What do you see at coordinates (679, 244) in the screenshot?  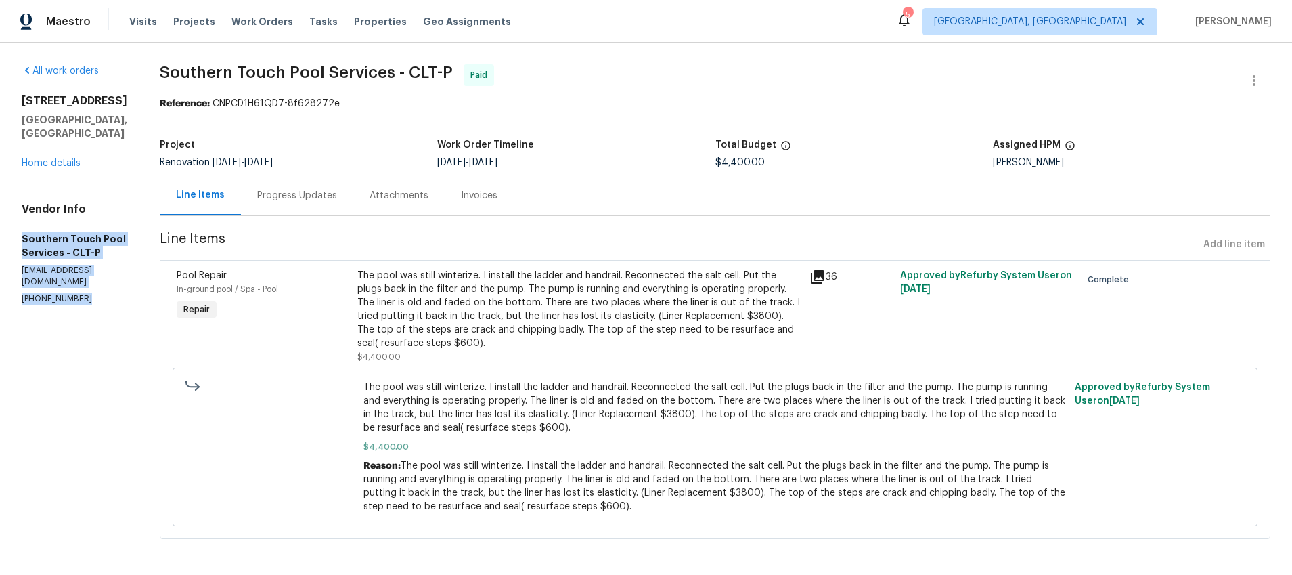 I see `span: Line Items` at bounding box center [679, 244].